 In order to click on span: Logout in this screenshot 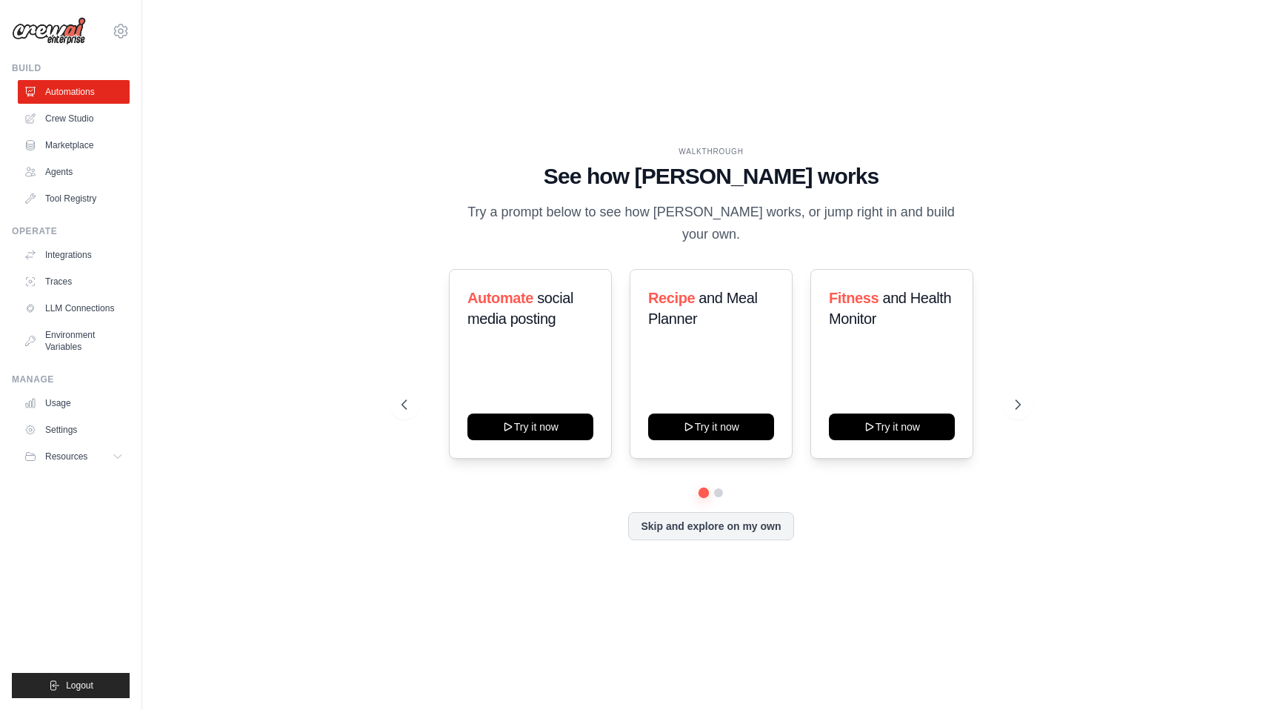, I will do `click(79, 685)`.